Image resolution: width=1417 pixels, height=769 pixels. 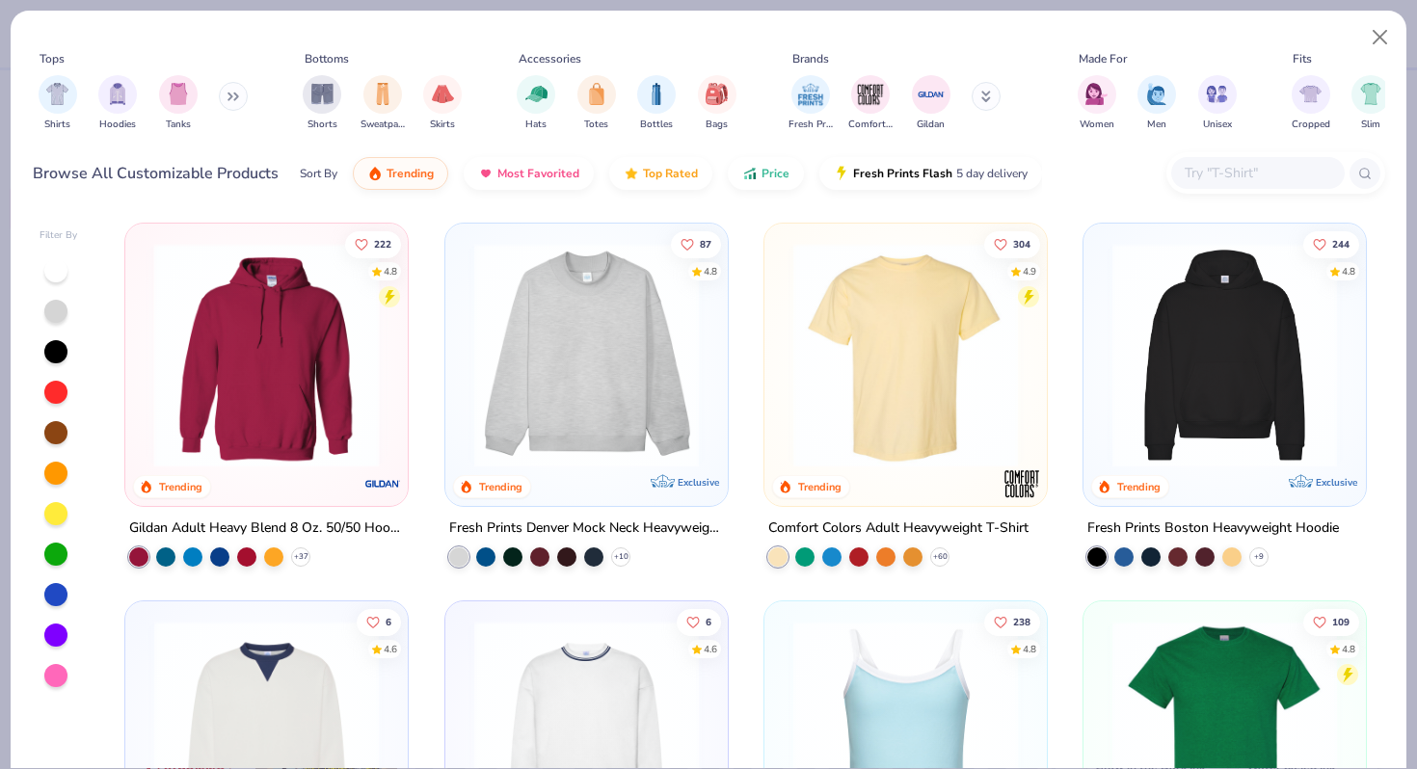 I want to click on img: Shorts Image, so click(x=322, y=93).